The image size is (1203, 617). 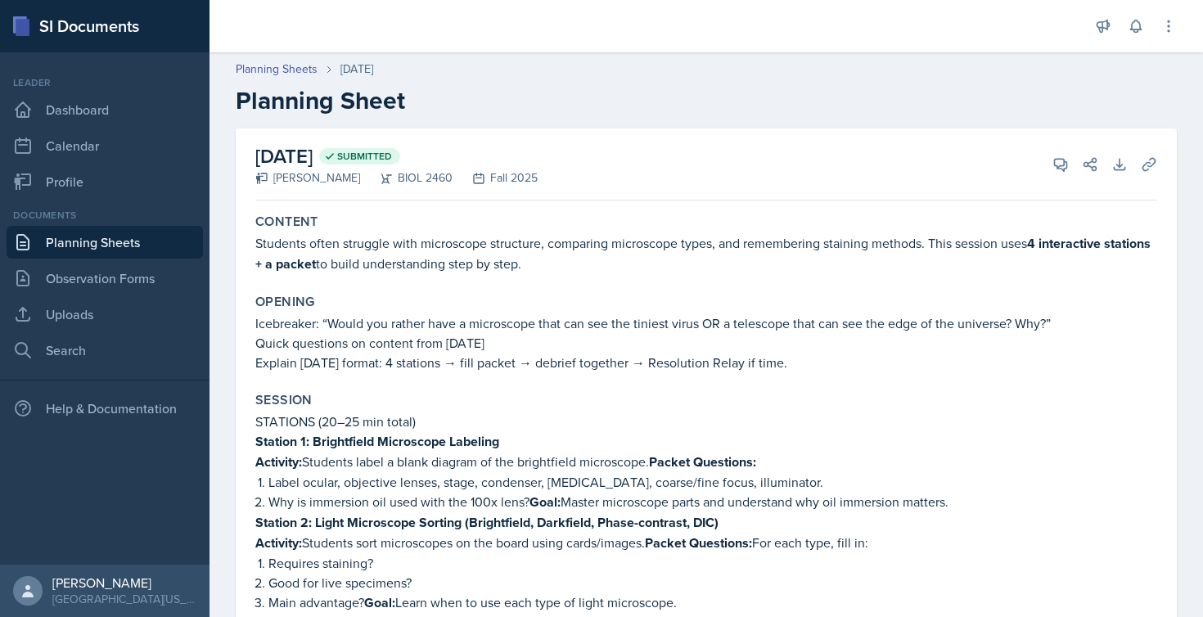 What do you see at coordinates (105, 182) in the screenshot?
I see `a: Profile` at bounding box center [105, 182].